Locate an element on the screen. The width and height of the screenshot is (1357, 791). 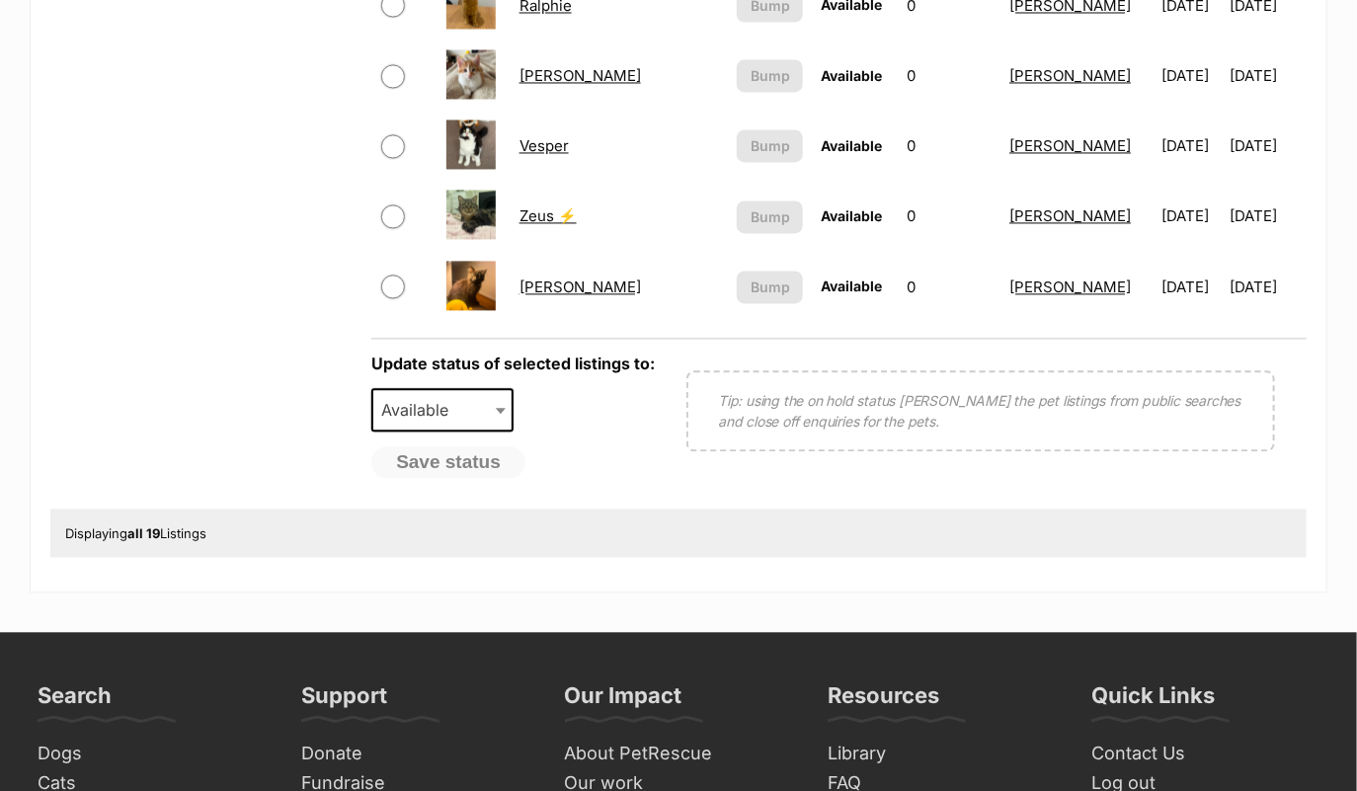
a: Vesper is located at coordinates (544, 145).